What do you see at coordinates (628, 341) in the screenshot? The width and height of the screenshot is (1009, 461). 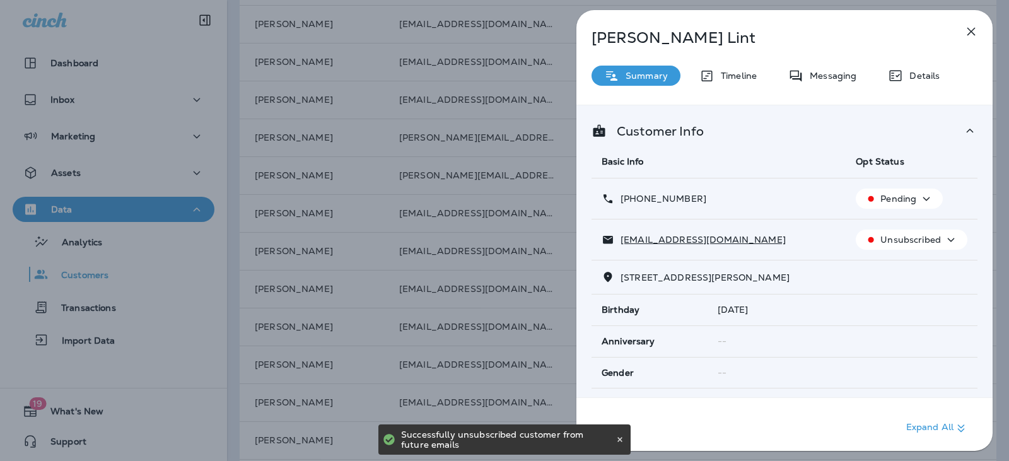 I see `span: Anniversary` at bounding box center [628, 341].